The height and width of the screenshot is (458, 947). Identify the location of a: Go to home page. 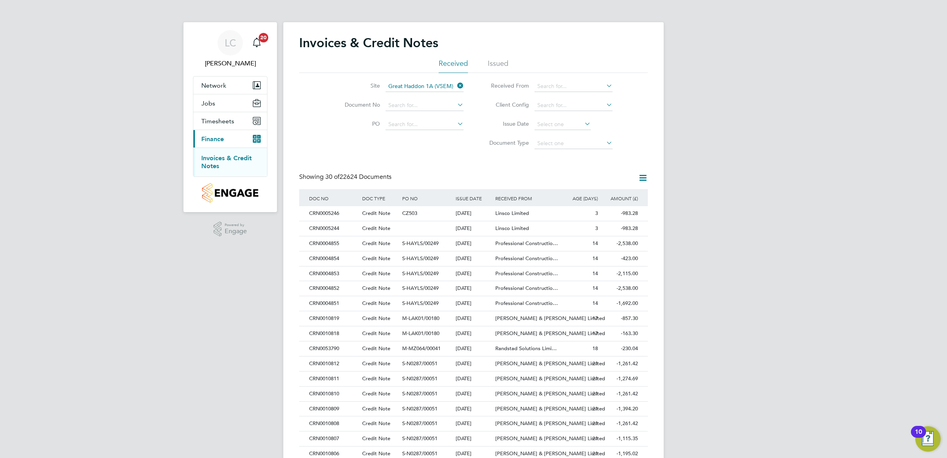
(230, 193).